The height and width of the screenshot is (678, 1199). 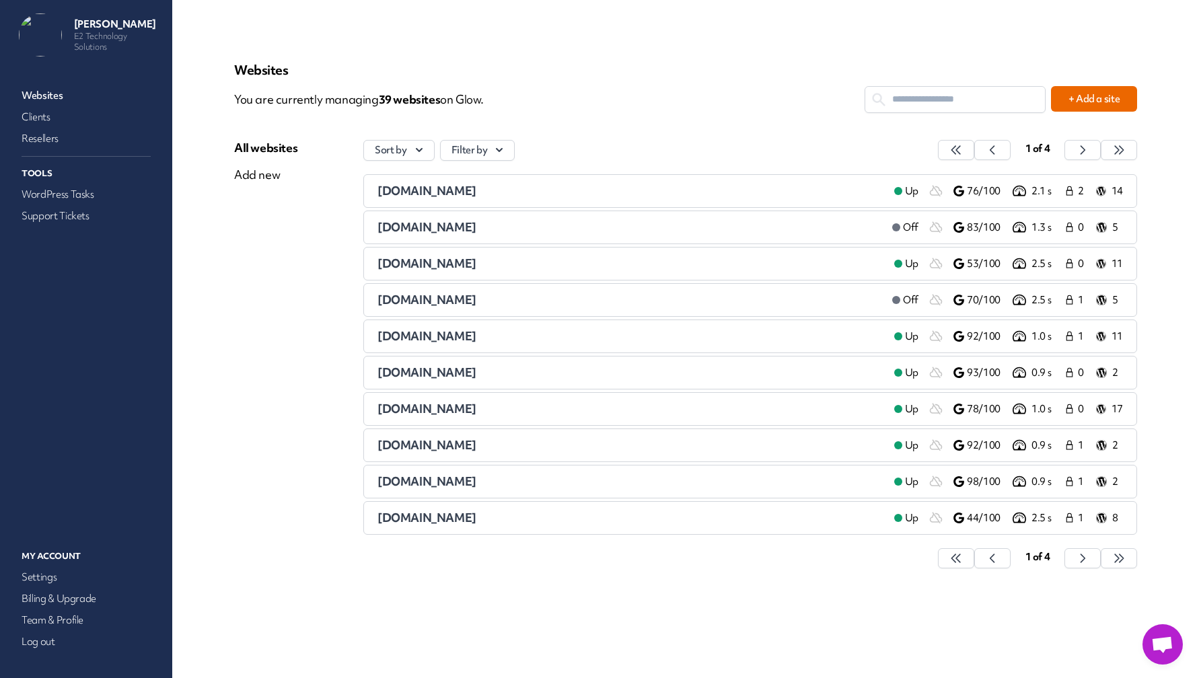 What do you see at coordinates (989, 482) in the screenshot?
I see `p: 98/100` at bounding box center [989, 482].